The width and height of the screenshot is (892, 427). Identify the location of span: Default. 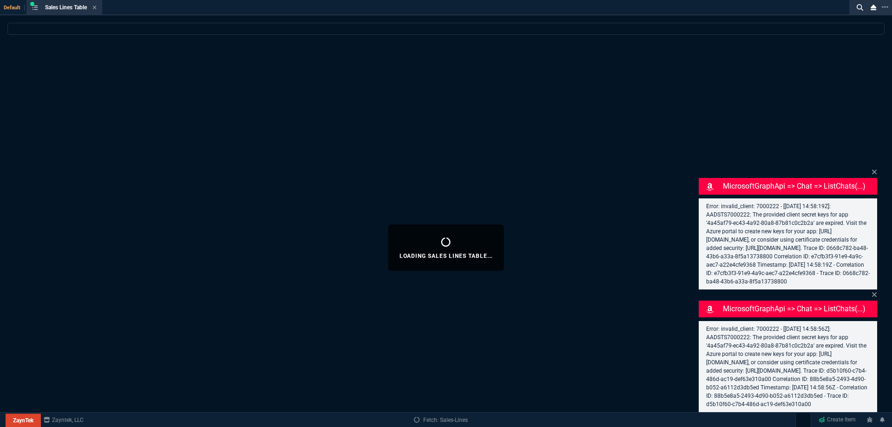
(14, 7).